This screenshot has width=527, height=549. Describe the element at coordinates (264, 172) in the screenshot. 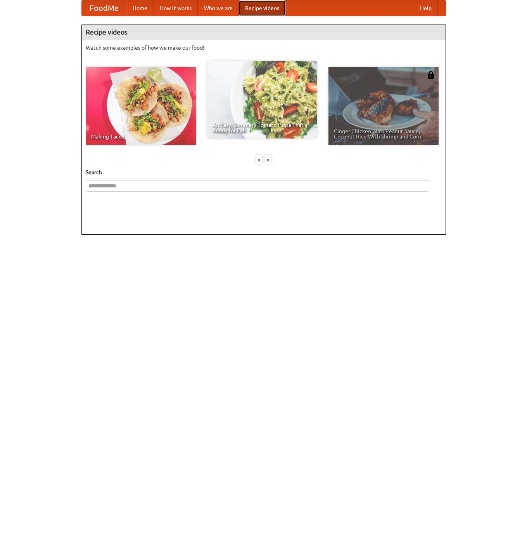

I see `h5: Search` at that location.